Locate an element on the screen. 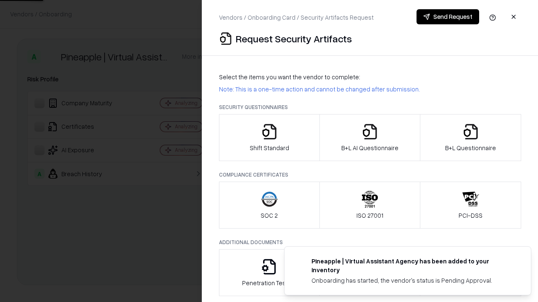 This screenshot has width=538, height=302. p: Select the items you want the vendor to complete: is located at coordinates (370, 77).